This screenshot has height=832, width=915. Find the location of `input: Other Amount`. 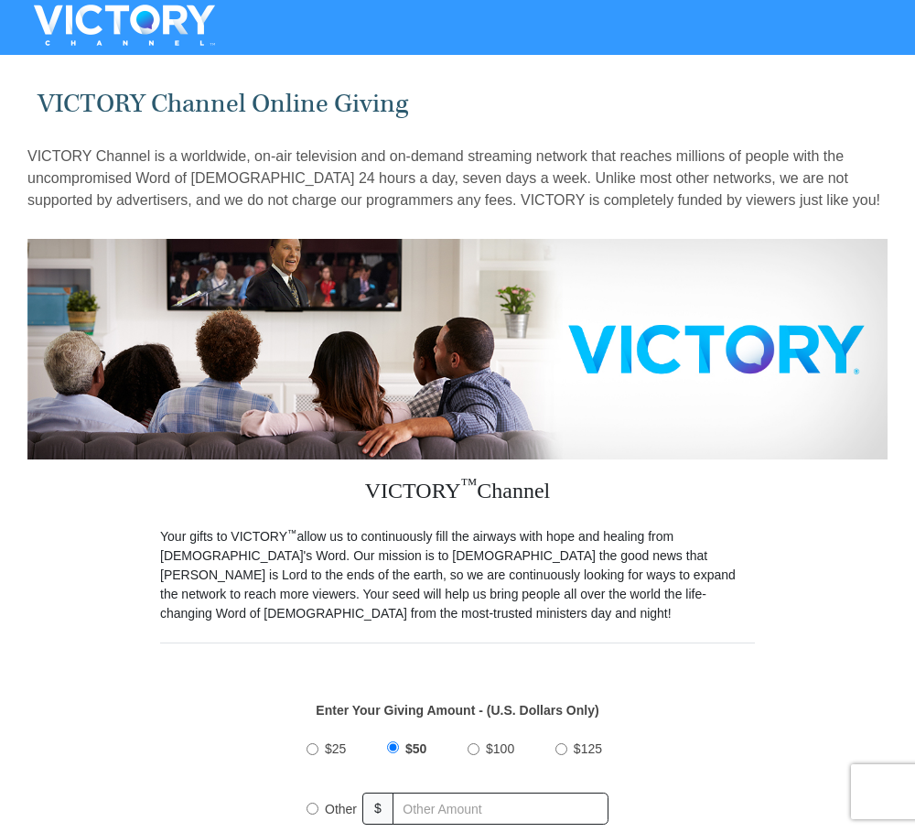

input: Other Amount is located at coordinates (501, 808).